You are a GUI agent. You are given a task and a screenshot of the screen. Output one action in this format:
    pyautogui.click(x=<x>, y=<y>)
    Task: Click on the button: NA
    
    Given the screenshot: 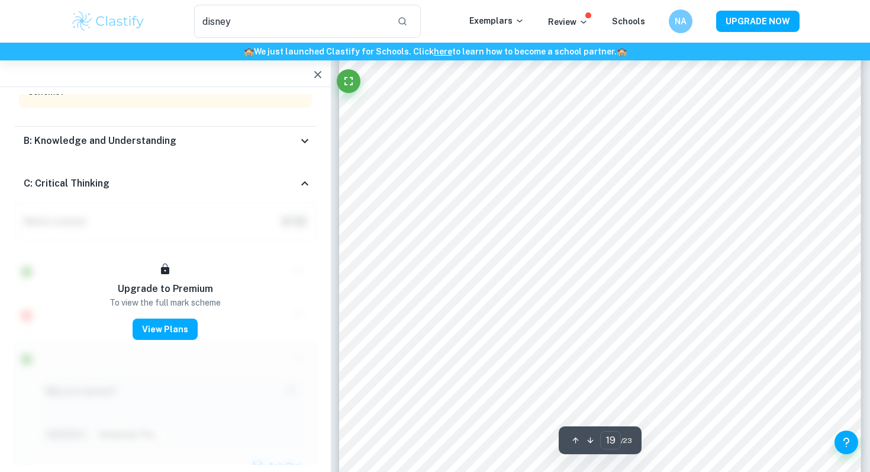 What is the action you would take?
    pyautogui.click(x=681, y=21)
    